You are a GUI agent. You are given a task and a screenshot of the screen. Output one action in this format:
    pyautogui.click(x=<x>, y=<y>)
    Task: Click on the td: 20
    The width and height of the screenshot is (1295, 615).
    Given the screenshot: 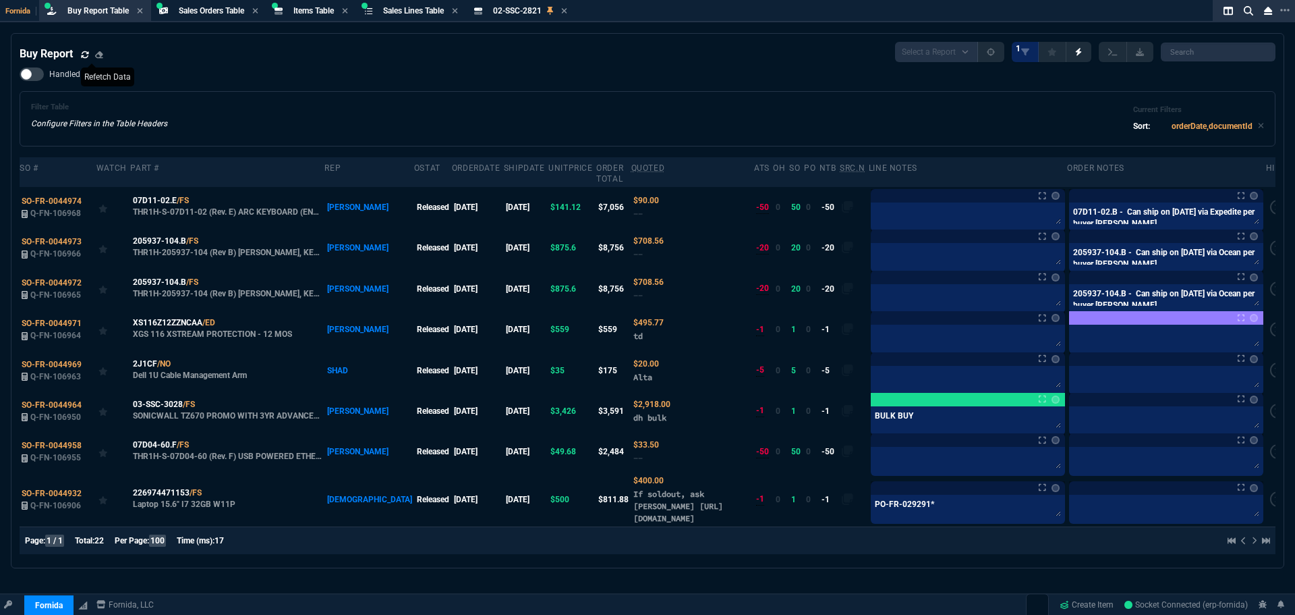 What is the action you would take?
    pyautogui.click(x=797, y=248)
    